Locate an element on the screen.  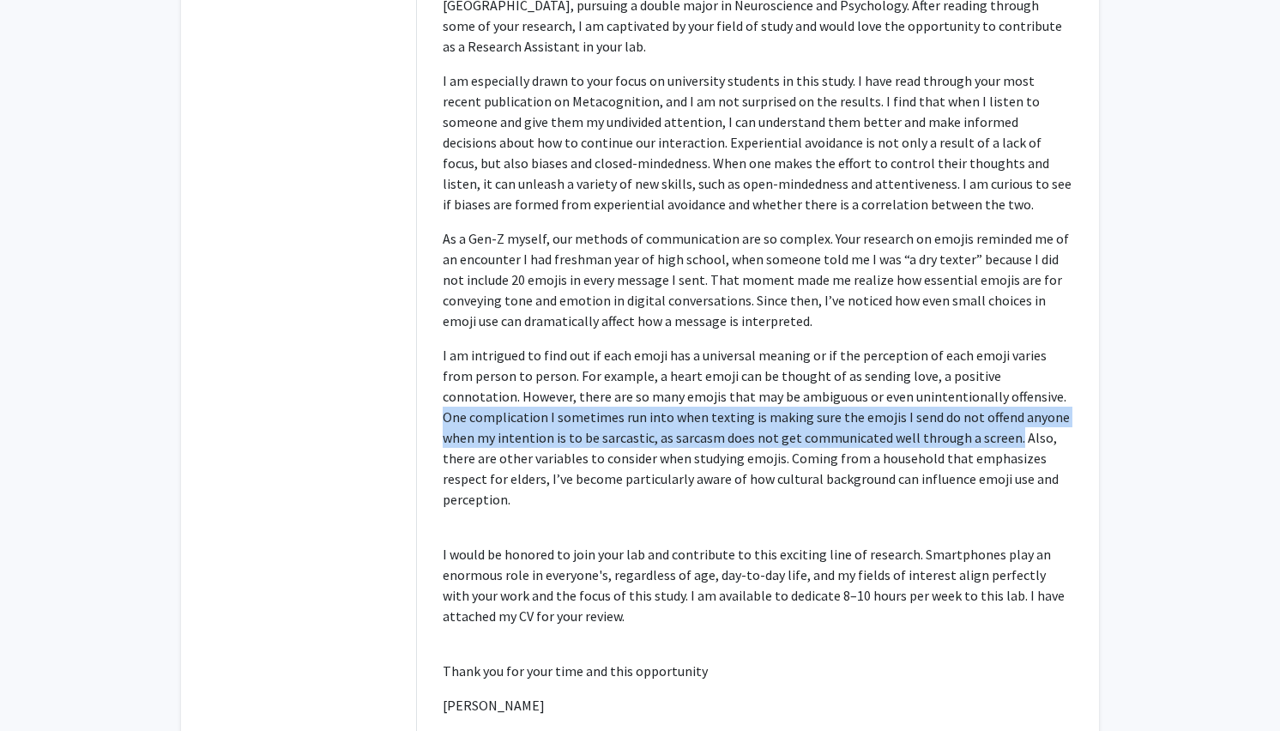
p: Thank you for your time and this opportunity is located at coordinates (758, 671).